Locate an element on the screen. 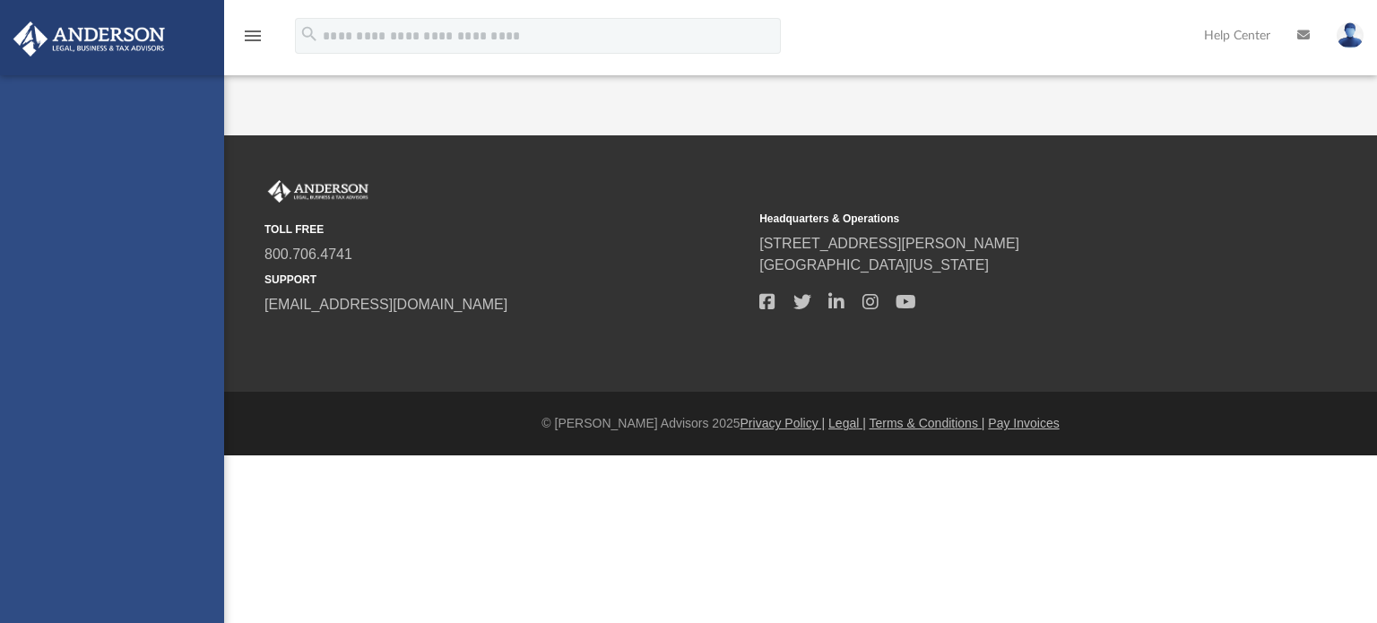 Image resolution: width=1377 pixels, height=623 pixels. a: Terms & Conditions | is located at coordinates (927, 423).